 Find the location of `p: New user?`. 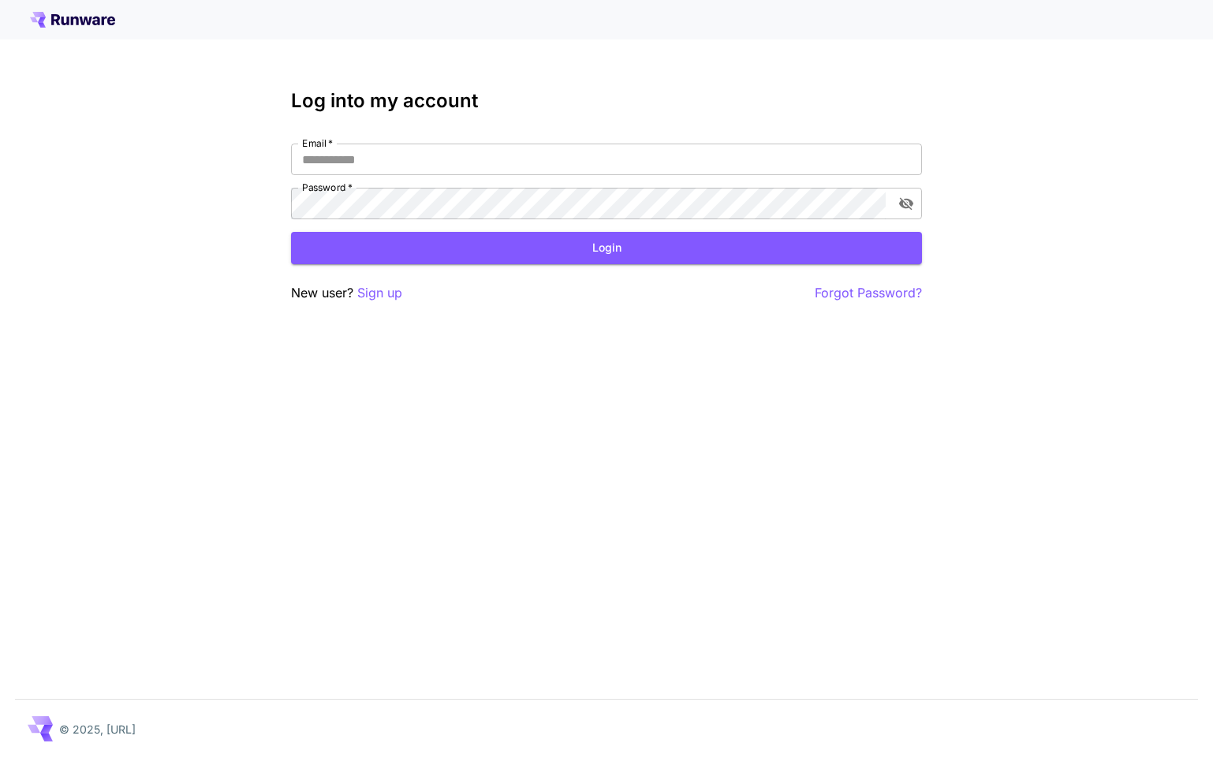

p: New user? is located at coordinates (346, 293).